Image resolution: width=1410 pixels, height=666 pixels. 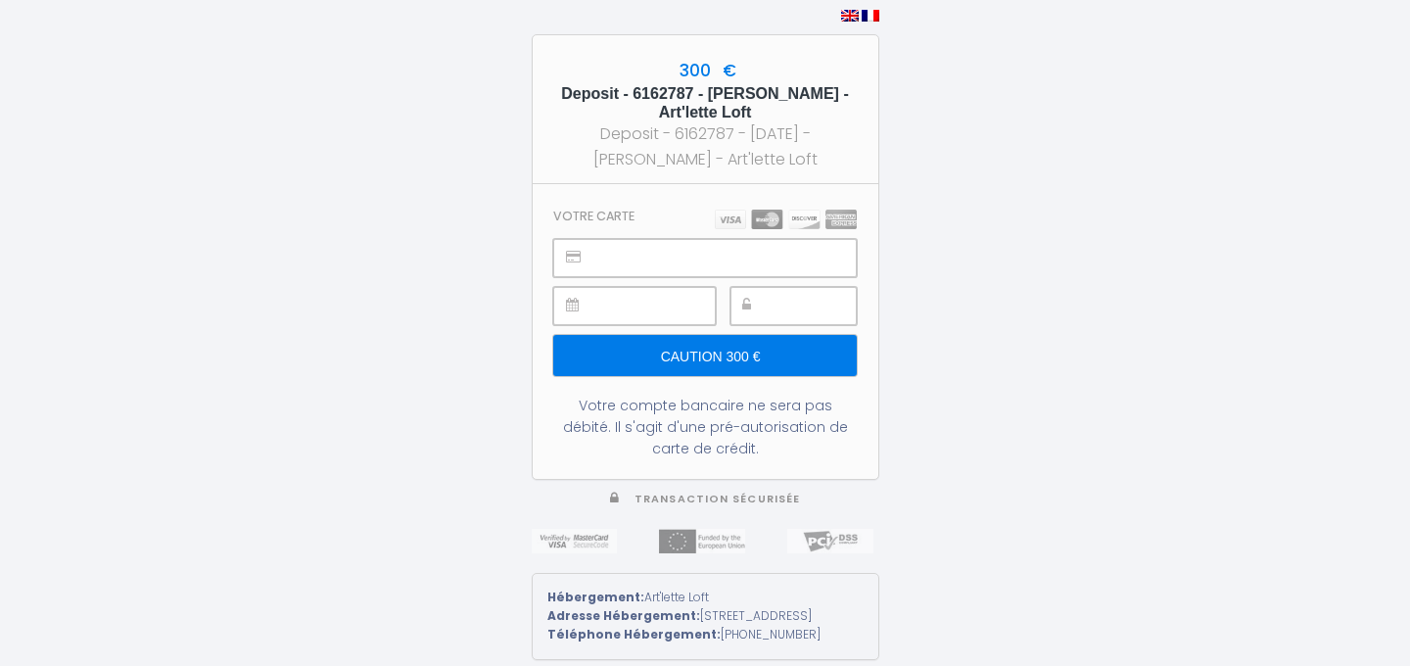 What do you see at coordinates (871, 16) in the screenshot?
I see `img: fr.png` at bounding box center [871, 16].